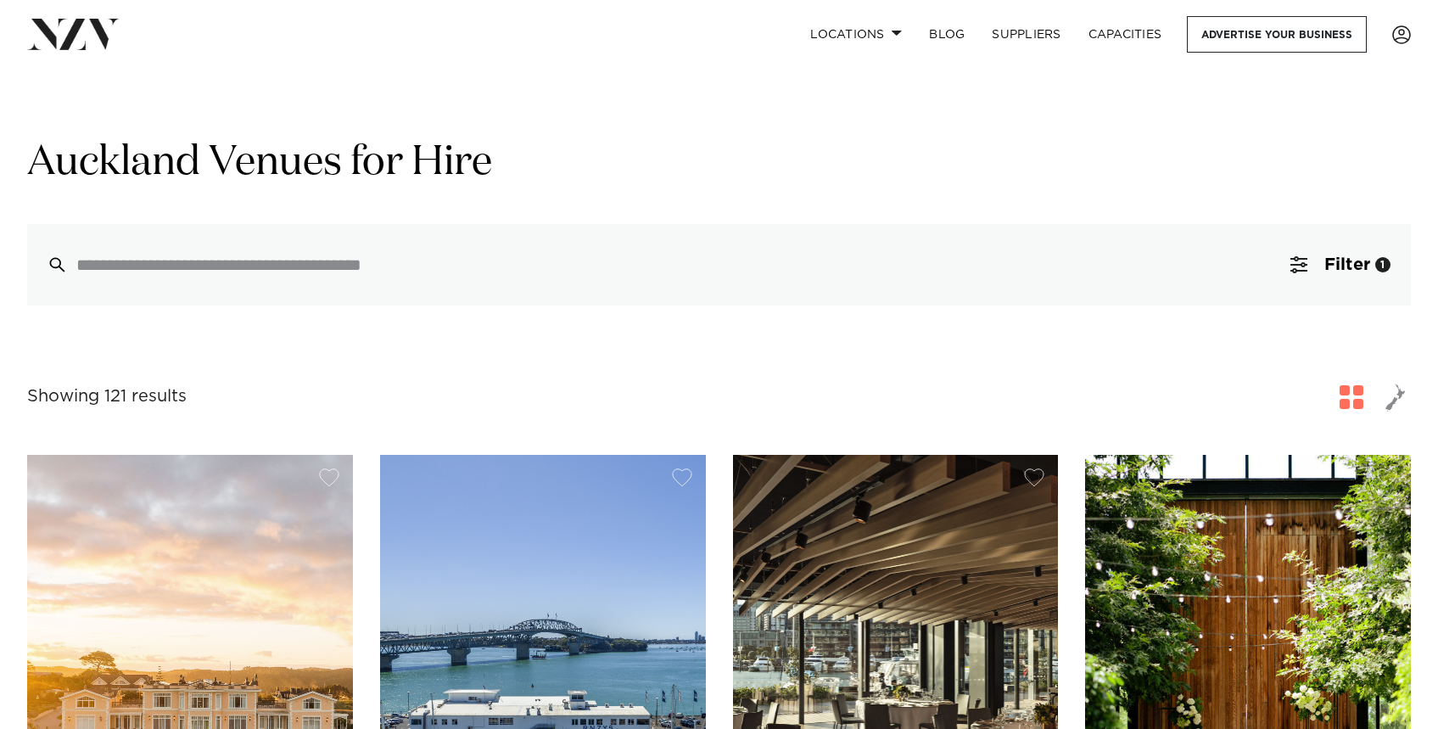 The width and height of the screenshot is (1438, 729). I want to click on a: Advertise your business, so click(1277, 34).